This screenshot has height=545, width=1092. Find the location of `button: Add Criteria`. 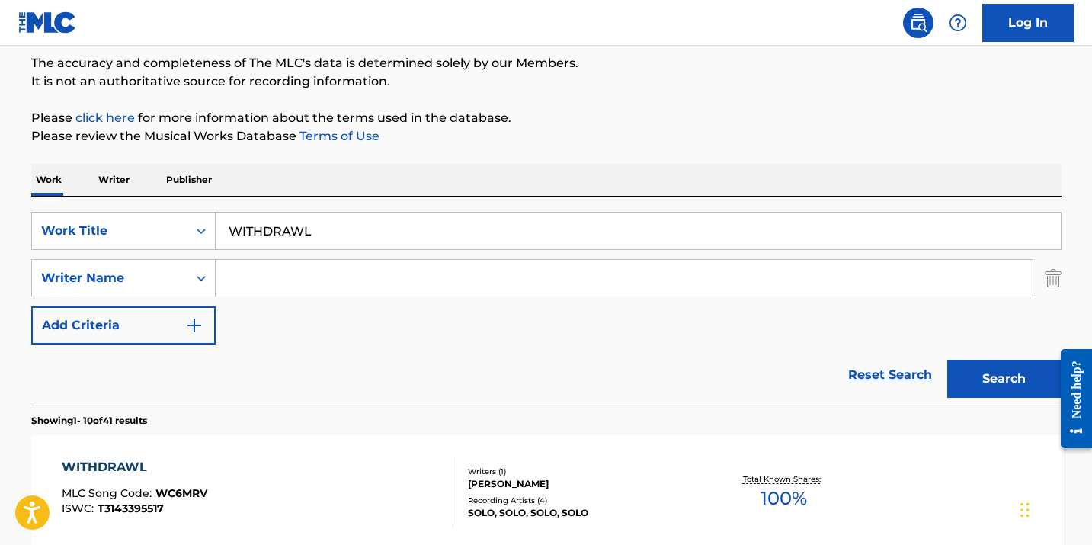

button: Add Criteria is located at coordinates (123, 325).